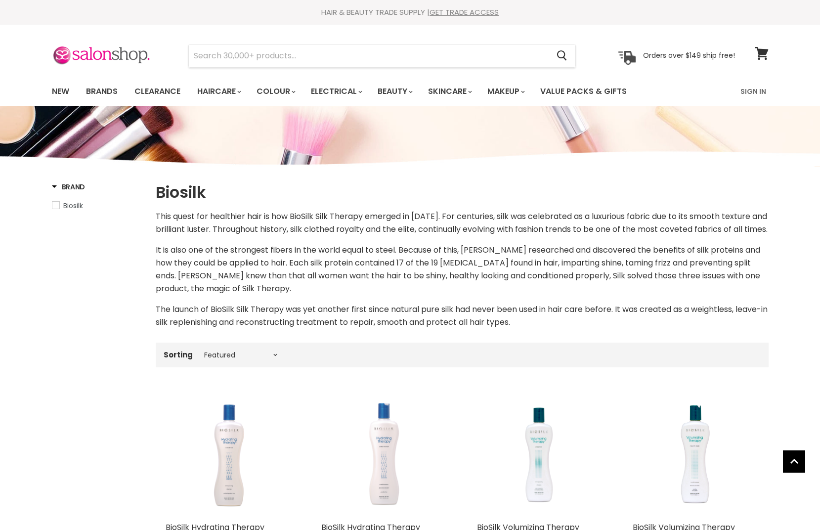 The height and width of the screenshot is (530, 820). I want to click on a: Makeup, so click(505, 91).